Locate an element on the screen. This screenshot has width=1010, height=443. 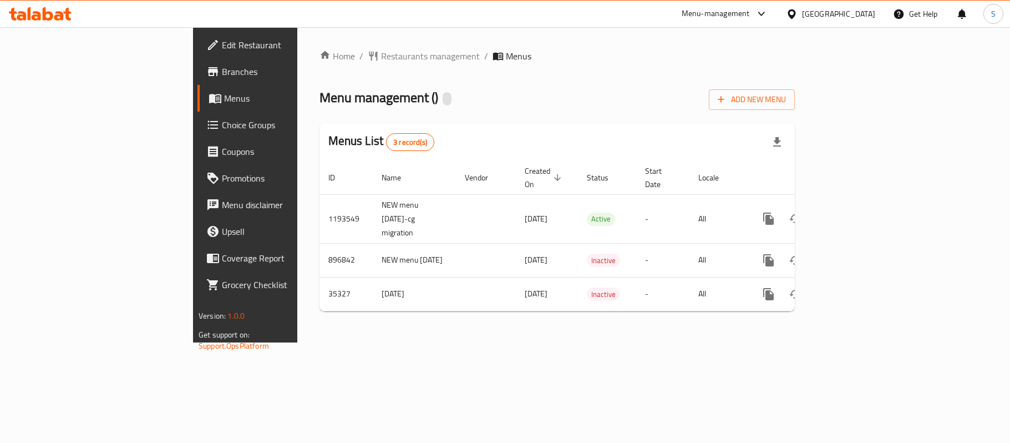
span: Vendor is located at coordinates (484, 178).